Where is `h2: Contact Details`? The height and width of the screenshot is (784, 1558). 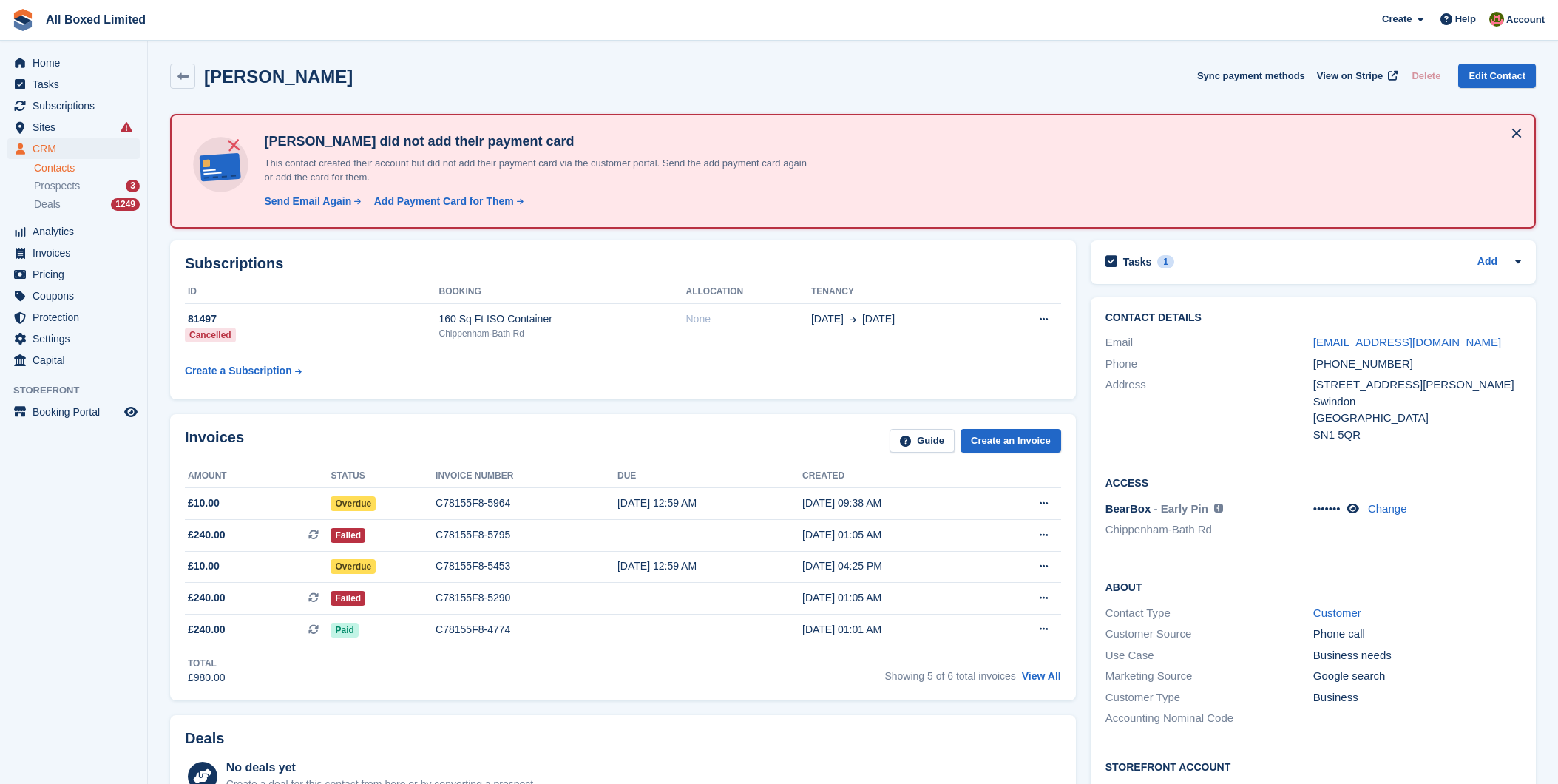 h2: Contact Details is located at coordinates (1314, 317).